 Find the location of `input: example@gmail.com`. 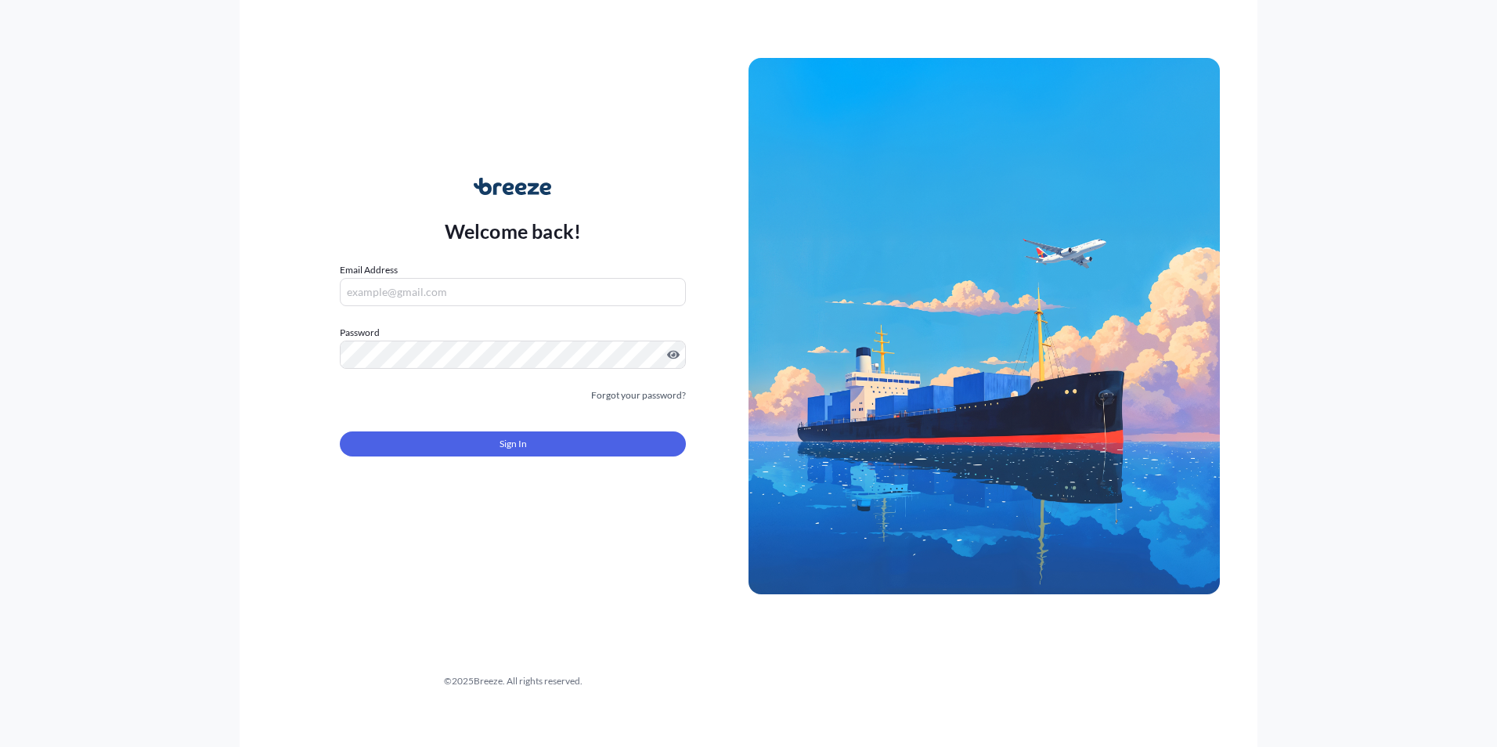

input: example@gmail.com is located at coordinates (513, 292).